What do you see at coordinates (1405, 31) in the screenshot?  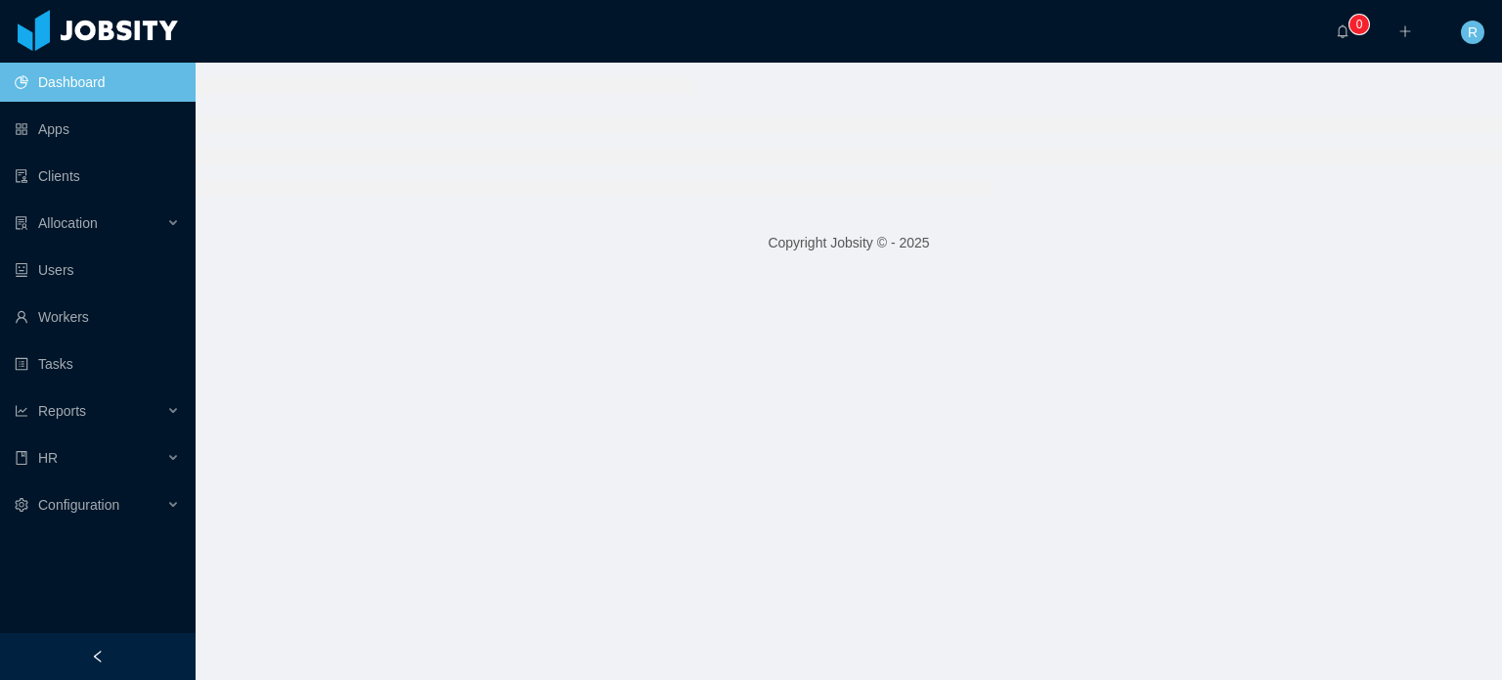 I see `i: icon: plus` at bounding box center [1405, 31].